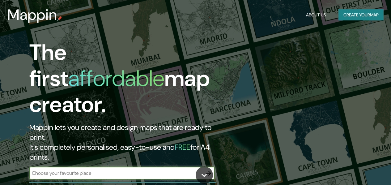 This screenshot has width=391, height=185. What do you see at coordinates (32, 15) in the screenshot?
I see `h3: Mappin` at bounding box center [32, 15].